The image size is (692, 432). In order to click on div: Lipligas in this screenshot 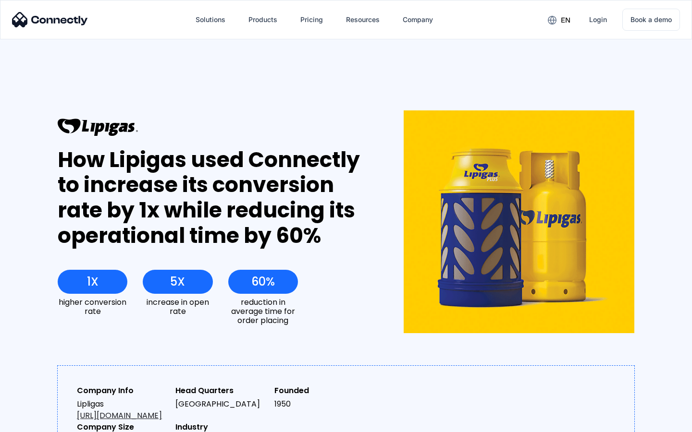, I will do `click(122, 410)`.